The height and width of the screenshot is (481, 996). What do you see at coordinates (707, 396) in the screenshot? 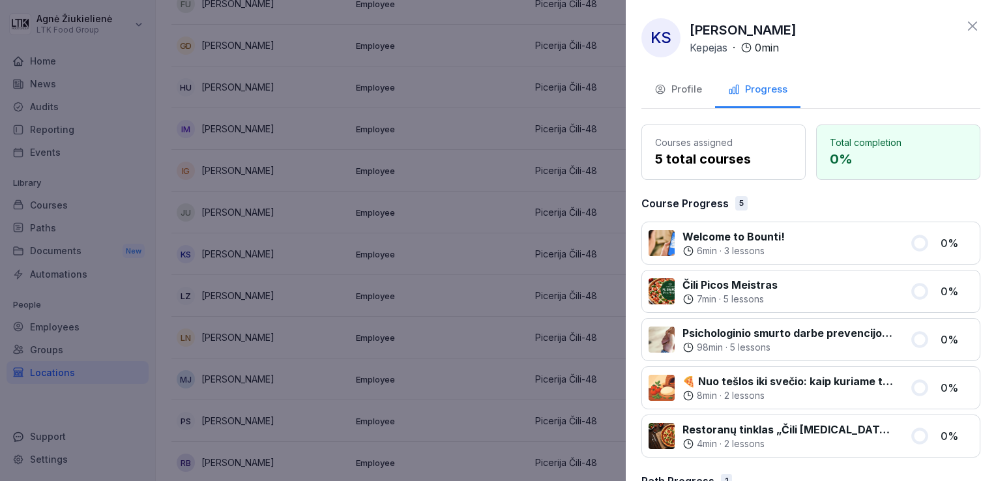
I see `p: 8 min` at bounding box center [707, 396].